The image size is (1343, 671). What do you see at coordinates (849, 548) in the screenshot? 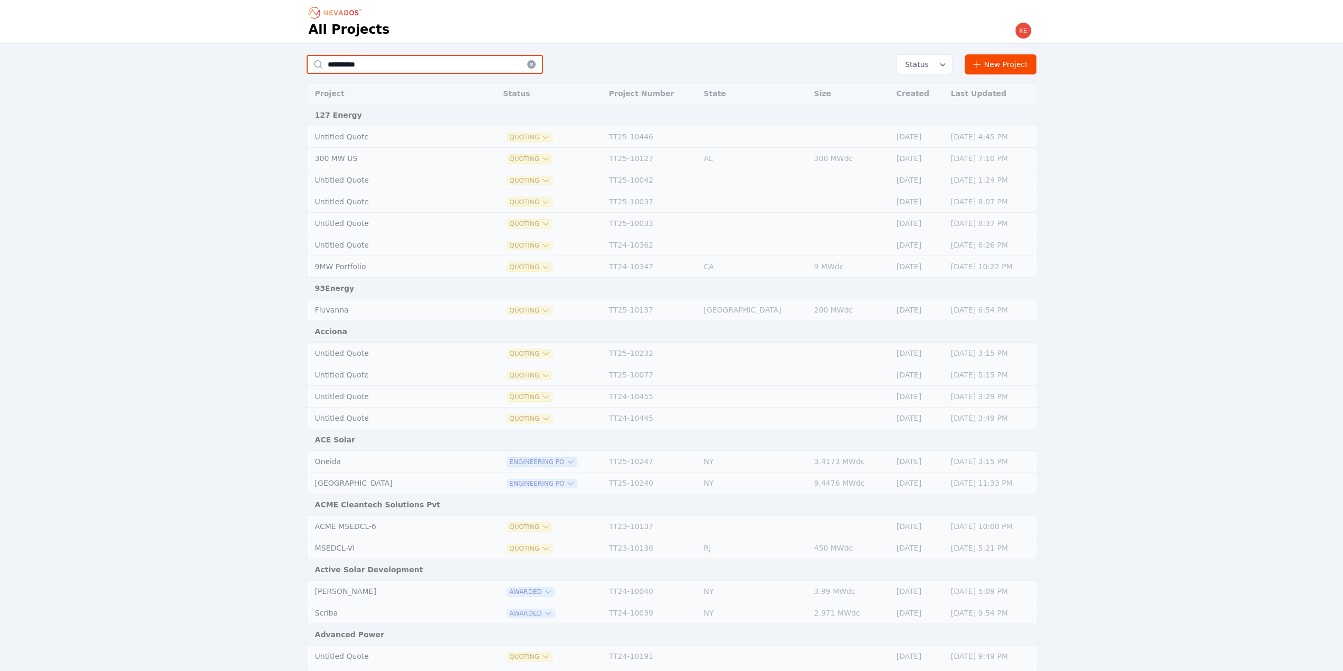
I see `td: 450 MWdc` at bounding box center [849, 548].